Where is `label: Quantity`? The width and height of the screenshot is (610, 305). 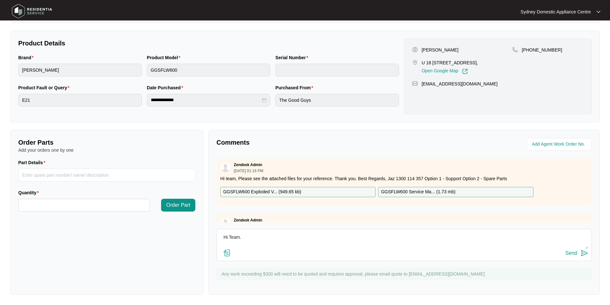 label: Quantity is located at coordinates (30, 193).